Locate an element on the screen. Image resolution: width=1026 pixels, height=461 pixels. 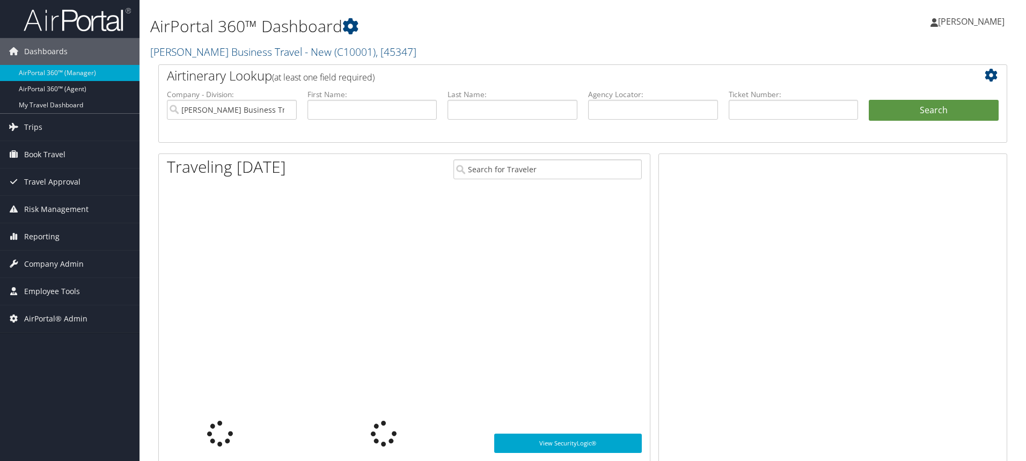
label: Company - Division: is located at coordinates (232, 94).